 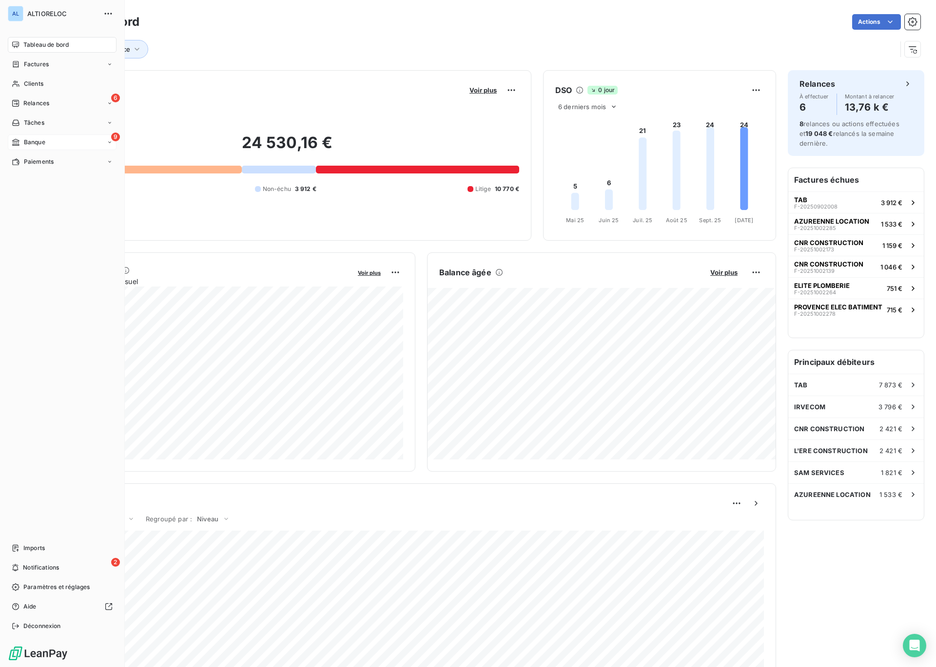 What do you see at coordinates (814, 107) in the screenshot?
I see `h4: 6` at bounding box center [814, 107].